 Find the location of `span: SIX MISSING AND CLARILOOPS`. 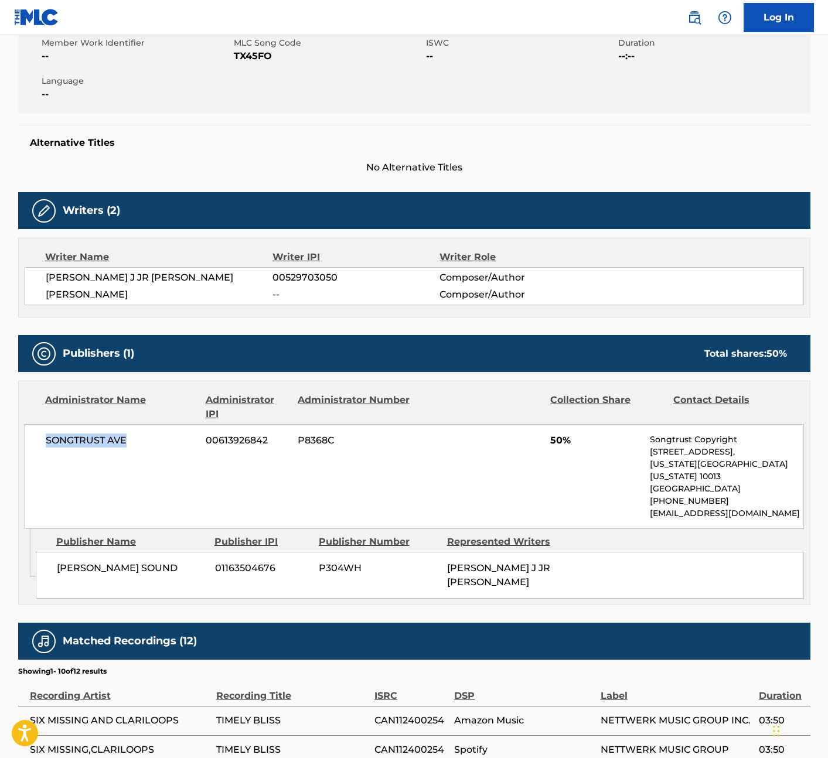

span: SIX MISSING AND CLARILOOPS is located at coordinates (120, 720).